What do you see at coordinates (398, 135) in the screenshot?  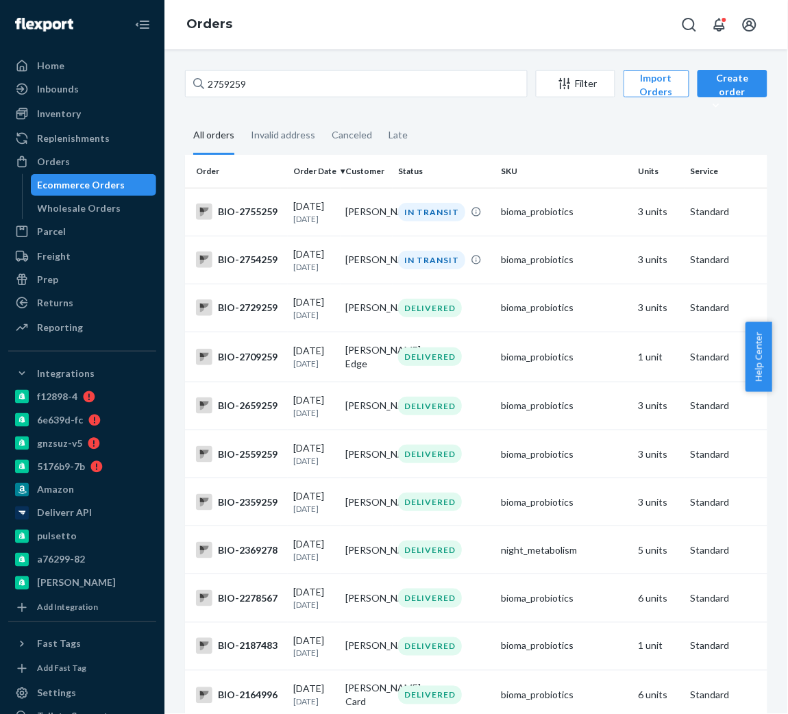 I see `div: Late` at bounding box center [398, 135].